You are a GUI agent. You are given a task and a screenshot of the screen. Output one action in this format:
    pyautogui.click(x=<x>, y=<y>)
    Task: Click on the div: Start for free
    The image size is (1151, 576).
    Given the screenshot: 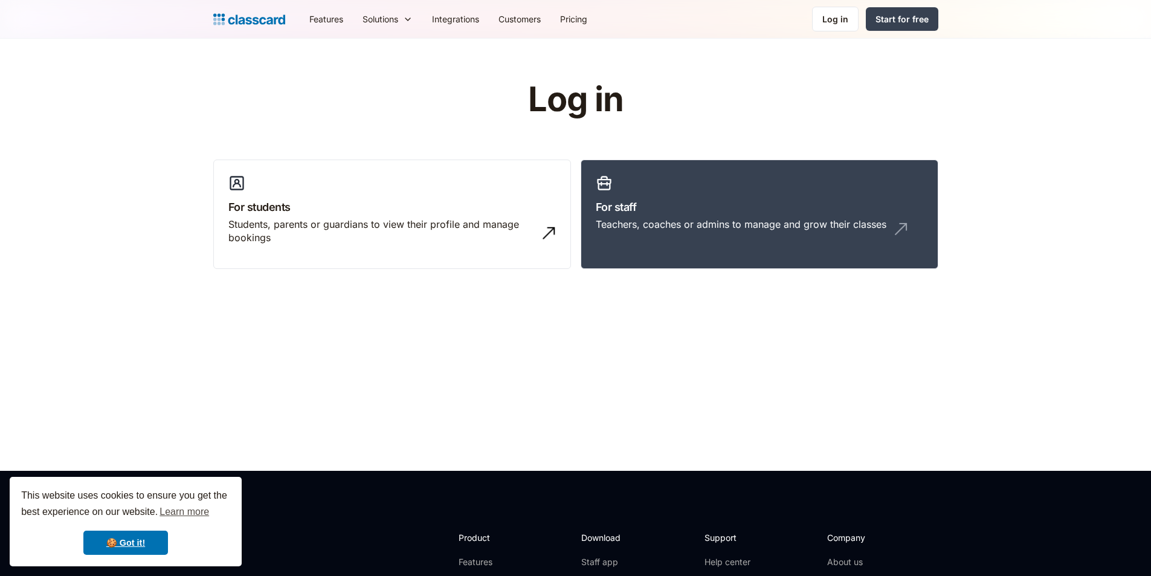 What is the action you would take?
    pyautogui.click(x=902, y=19)
    